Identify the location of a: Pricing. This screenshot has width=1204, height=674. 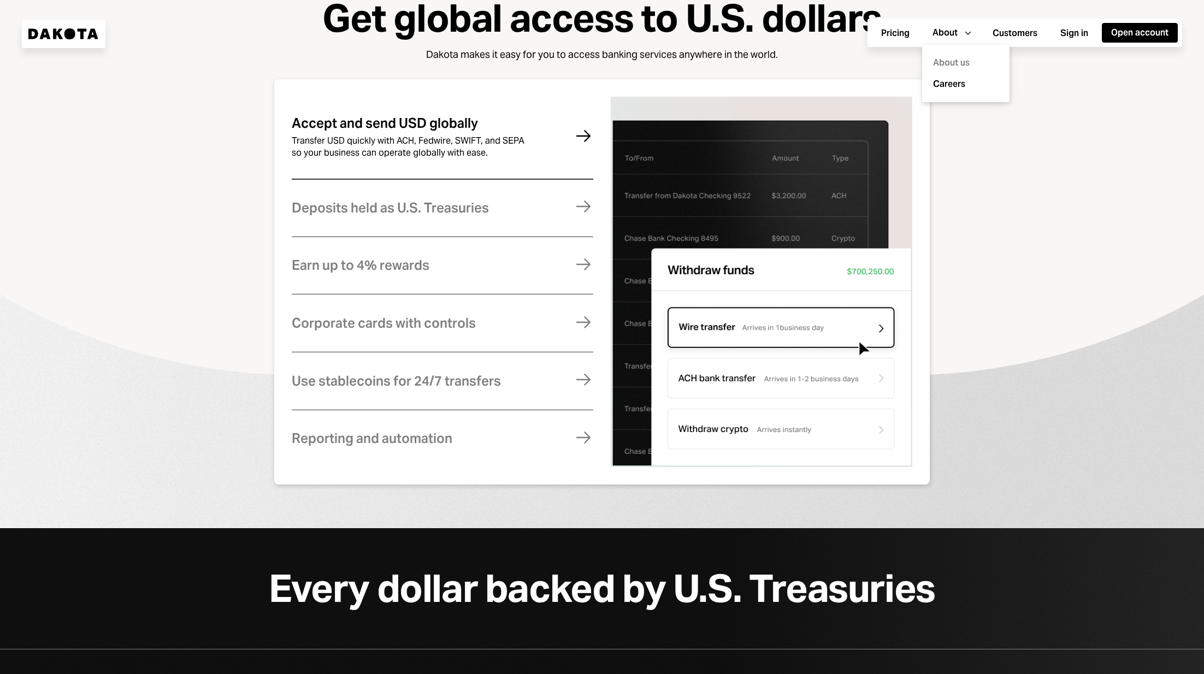
(896, 33).